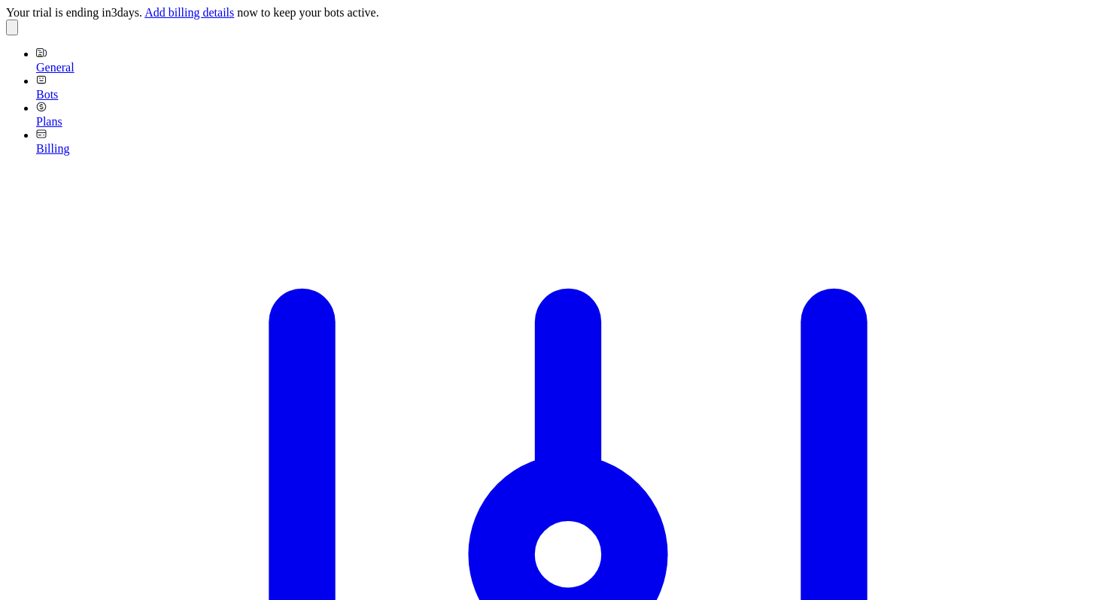  Describe the element at coordinates (189, 12) in the screenshot. I see `a: Add billing details` at that location.